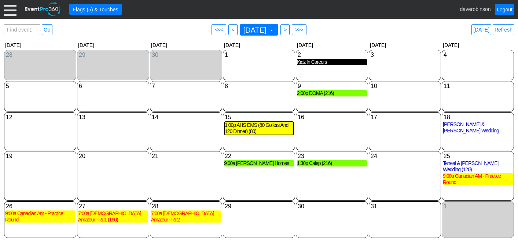 The width and height of the screenshot is (518, 242). I want to click on div: 1:00p AHS EMS (80 Golfers And 120 Dinner) (80), so click(259, 128).